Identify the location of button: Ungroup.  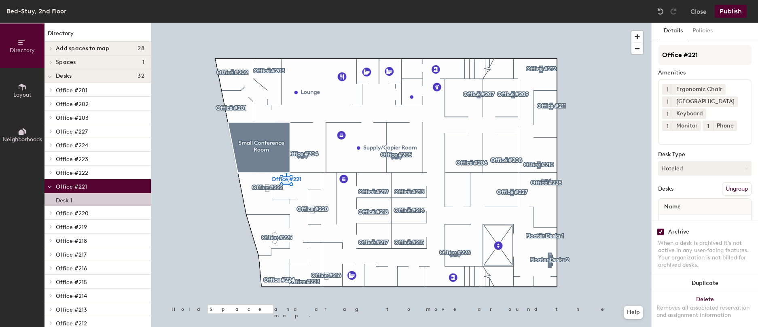
(737, 189).